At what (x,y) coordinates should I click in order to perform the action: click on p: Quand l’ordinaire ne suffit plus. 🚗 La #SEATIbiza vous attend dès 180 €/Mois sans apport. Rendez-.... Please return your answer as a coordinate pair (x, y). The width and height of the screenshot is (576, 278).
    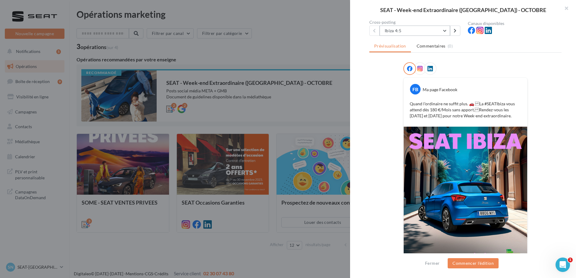
    Looking at the image, I should click on (465, 110).